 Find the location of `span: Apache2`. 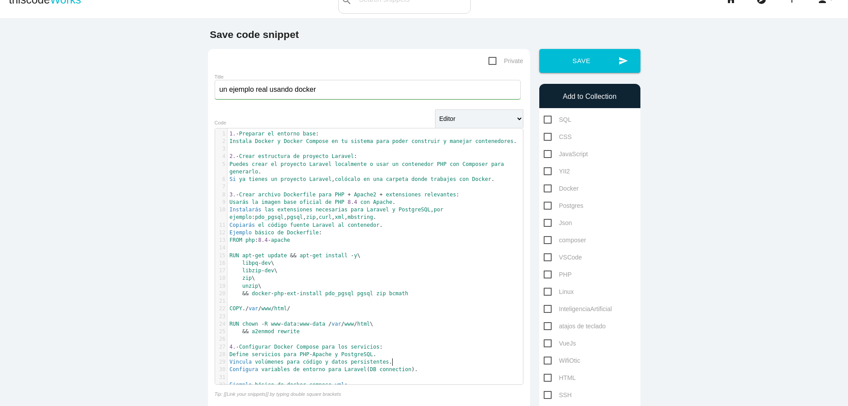

span: Apache2 is located at coordinates (365, 195).